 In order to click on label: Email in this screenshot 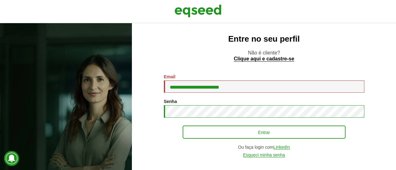, I will do `click(170, 77)`.